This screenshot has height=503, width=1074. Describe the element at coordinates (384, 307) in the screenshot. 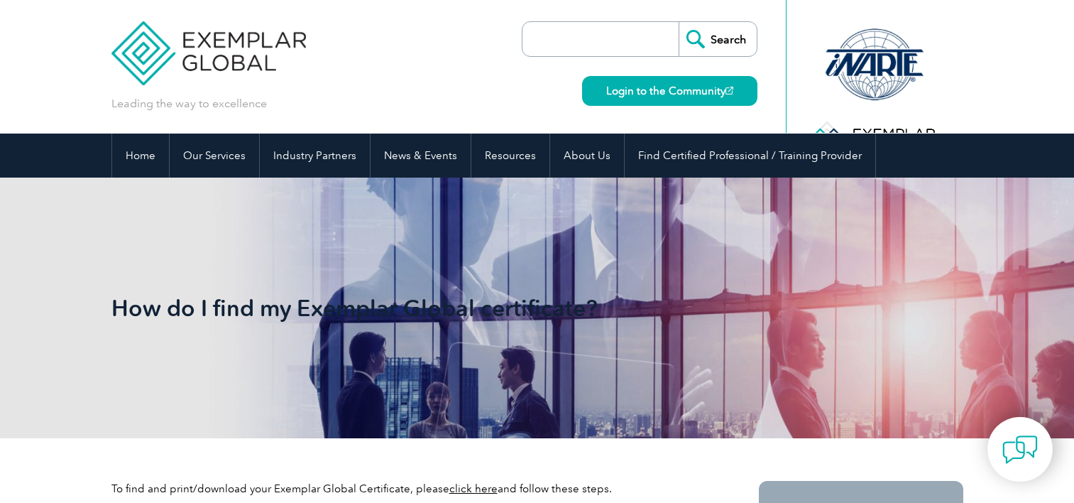

I see `h1: How do I find my Exemplar Global certificate?` at that location.